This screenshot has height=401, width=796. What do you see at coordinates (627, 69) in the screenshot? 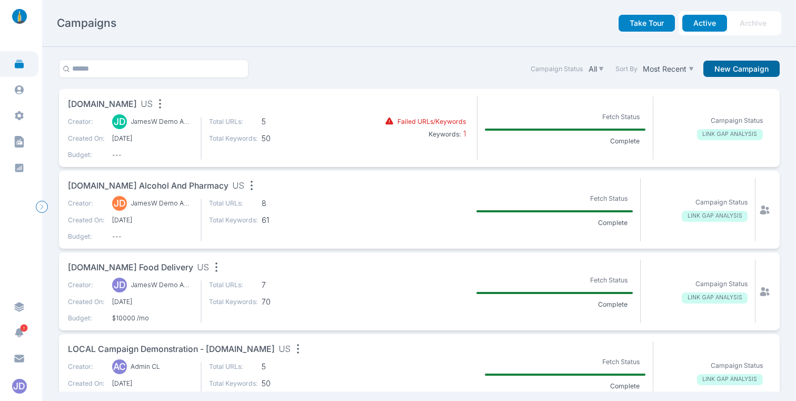
I see `label: Sort By` at bounding box center [627, 69].